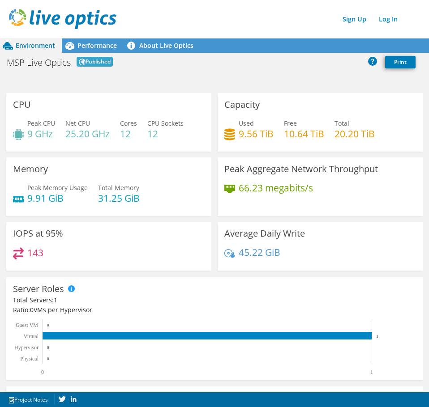 This screenshot has width=429, height=407. What do you see at coordinates (256, 134) in the screenshot?
I see `h4: 9.56 TiB` at bounding box center [256, 134].